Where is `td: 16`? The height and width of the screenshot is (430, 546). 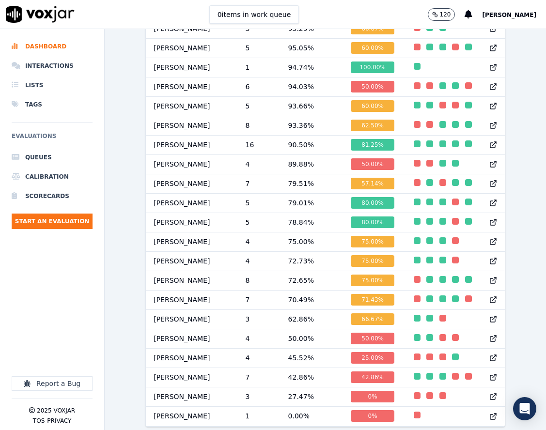
td: 16 is located at coordinates (259, 145).